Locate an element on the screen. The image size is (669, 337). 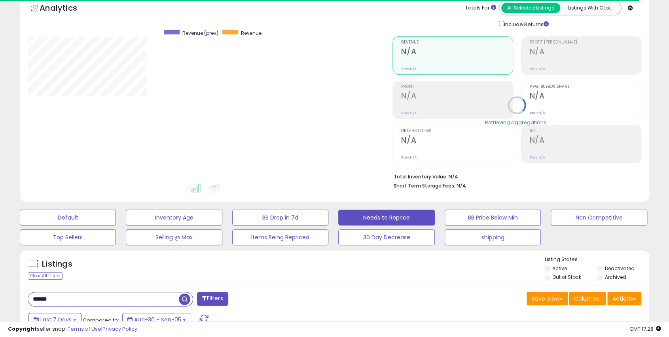
button: Default is located at coordinates (68, 218).